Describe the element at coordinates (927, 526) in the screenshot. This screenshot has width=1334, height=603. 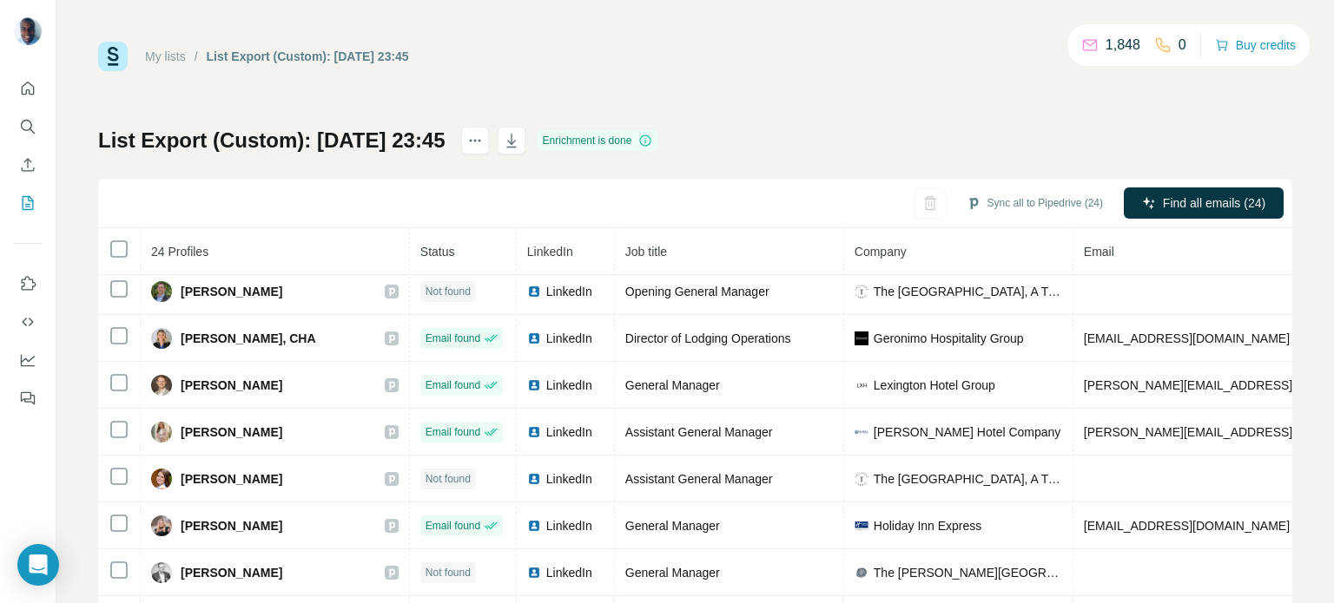
I see `span: Holiday Inn Express` at that location.